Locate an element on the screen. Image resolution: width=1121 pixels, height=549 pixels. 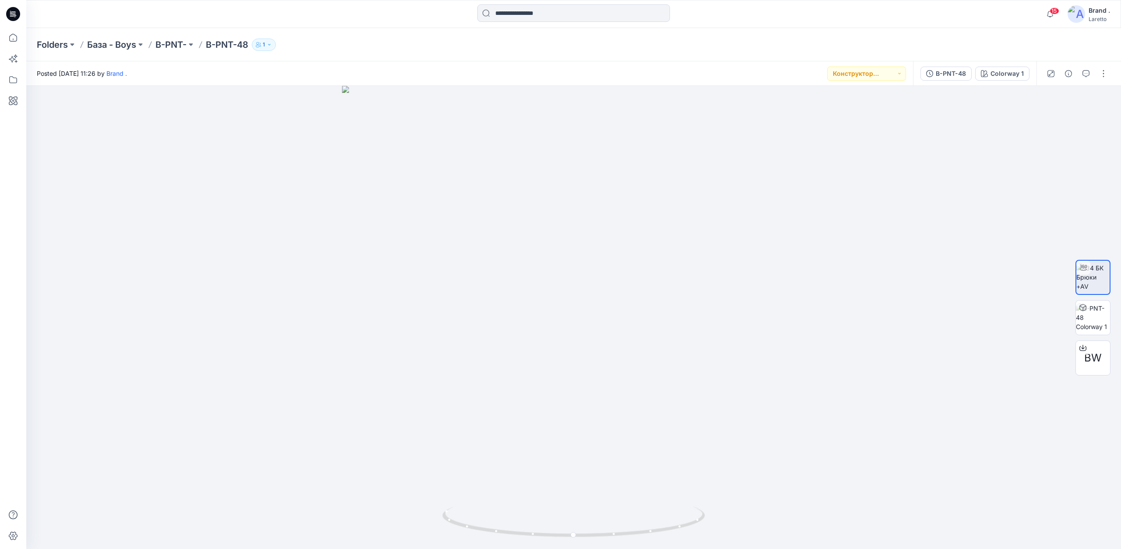
a: B-PNT- is located at coordinates (171, 45).